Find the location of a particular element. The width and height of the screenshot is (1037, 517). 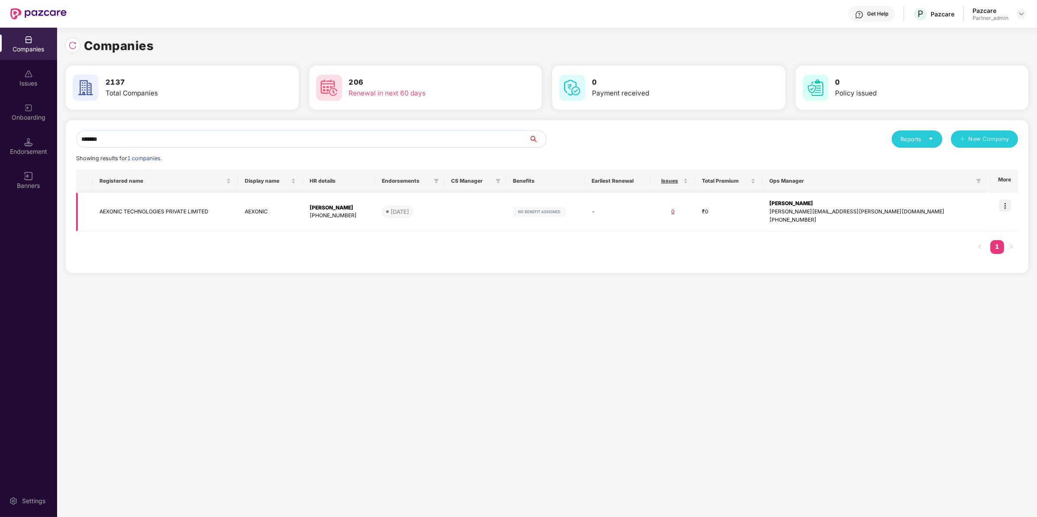

a: 1 is located at coordinates (997, 247).